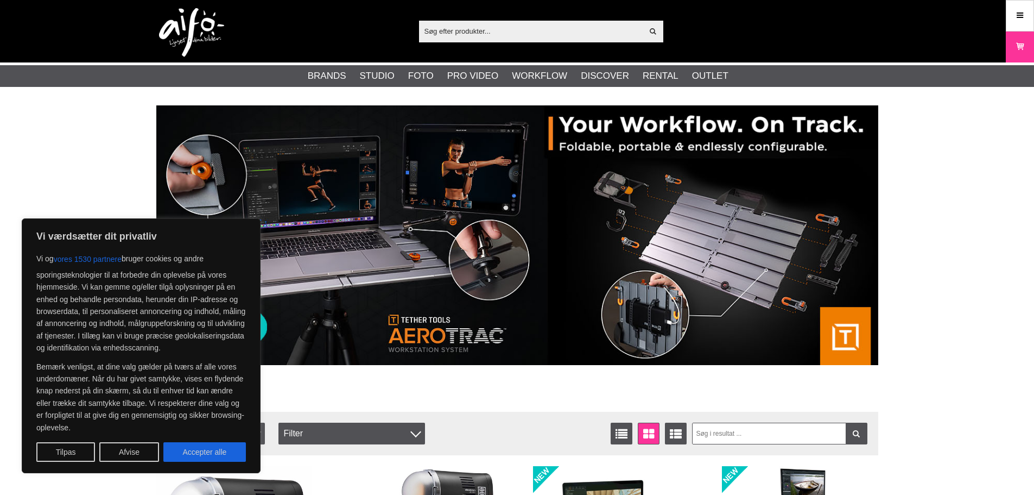 The height and width of the screenshot is (495, 1034). What do you see at coordinates (327, 76) in the screenshot?
I see `a: Brands` at bounding box center [327, 76].